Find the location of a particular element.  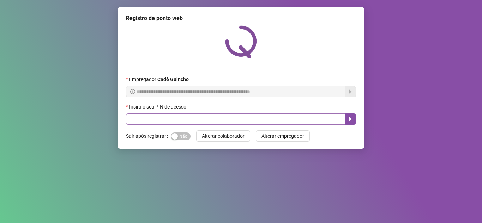

div: Registro de ponto web is located at coordinates (241, 18).